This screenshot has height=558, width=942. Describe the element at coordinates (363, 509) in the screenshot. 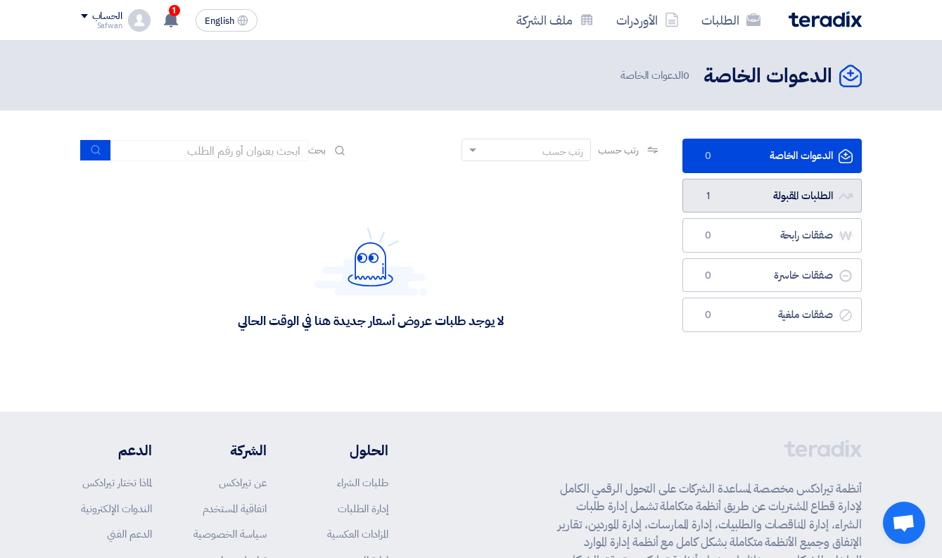

I see `a: إدارة الطلبات` at that location.